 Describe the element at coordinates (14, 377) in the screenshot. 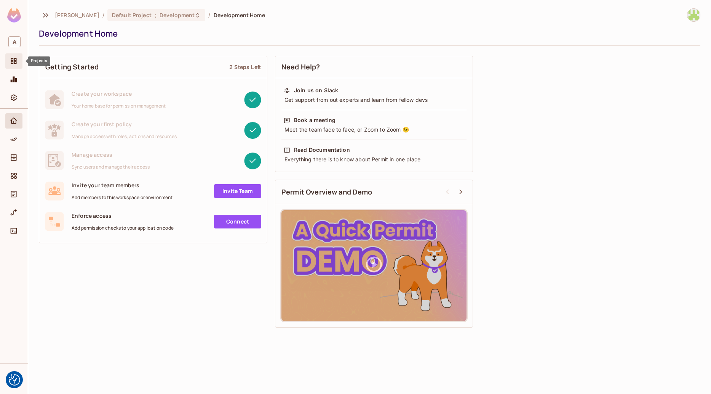

I see `div: Help & Updates` at that location.